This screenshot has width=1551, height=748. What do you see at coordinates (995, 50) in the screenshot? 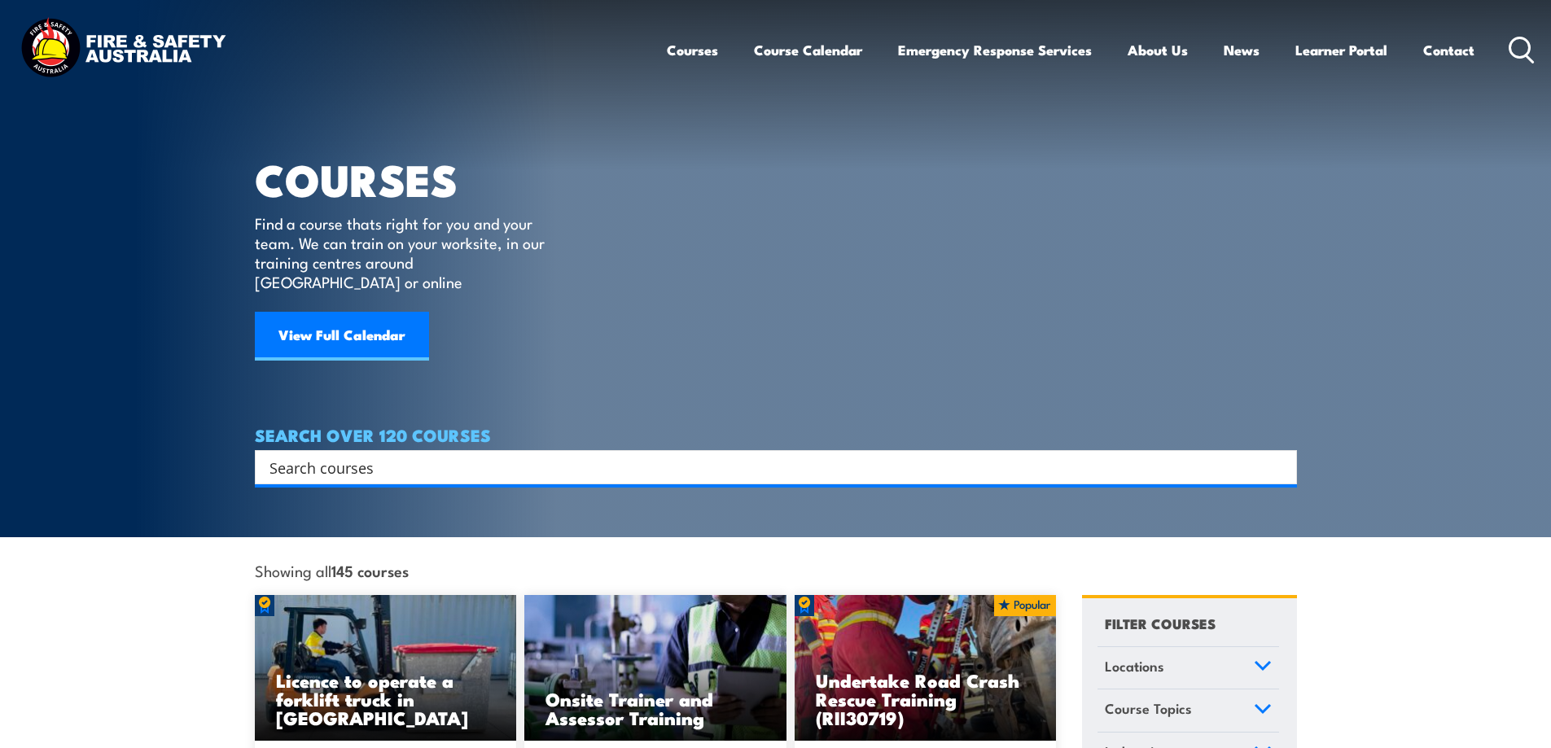
I see `a: Emergency Response Services` at bounding box center [995, 50].